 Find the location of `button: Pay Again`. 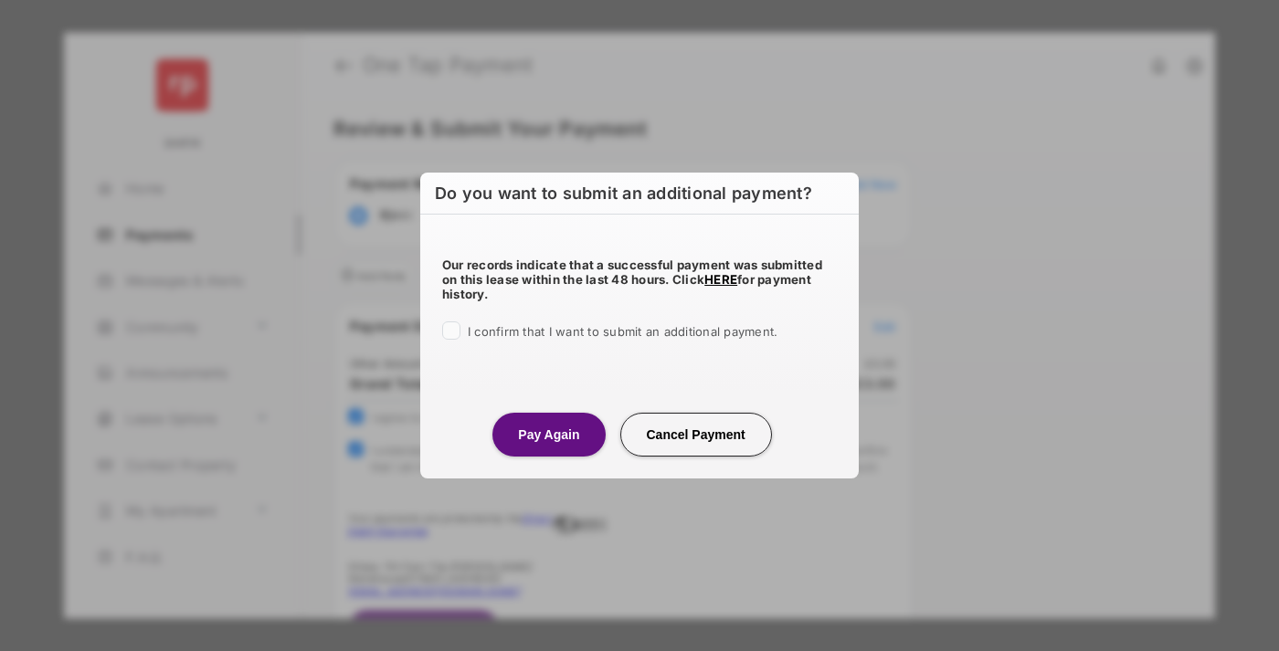

button: Pay Again is located at coordinates (548, 435).